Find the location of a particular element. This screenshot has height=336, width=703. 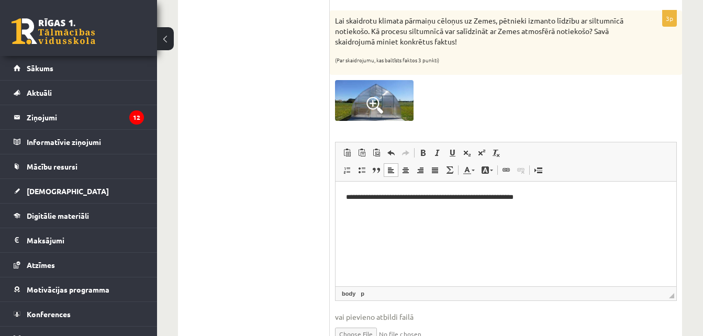

a: Konferences is located at coordinates (79, 314).